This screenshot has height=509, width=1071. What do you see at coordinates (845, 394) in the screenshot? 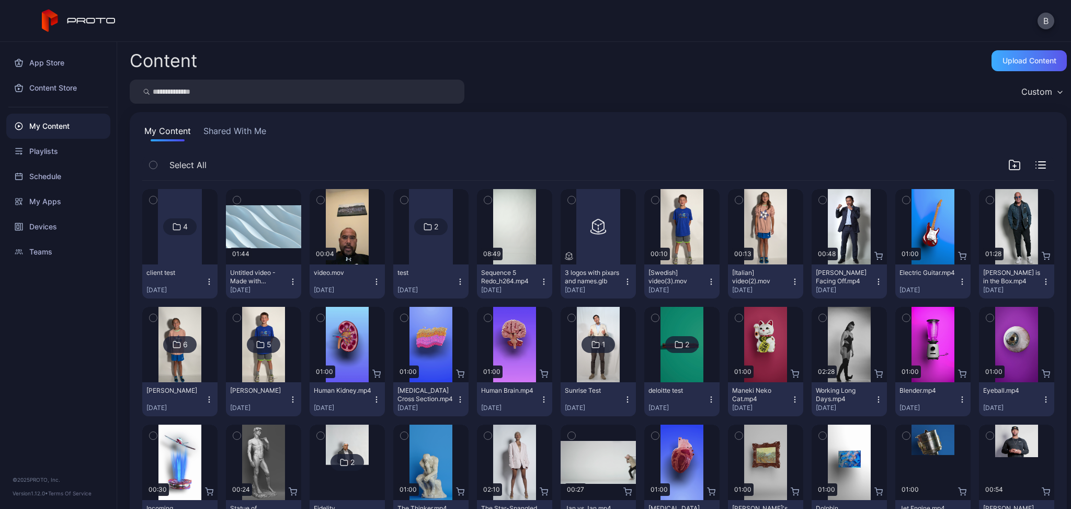
I see `div: Working Long Days.mp4` at bounding box center [845, 394].